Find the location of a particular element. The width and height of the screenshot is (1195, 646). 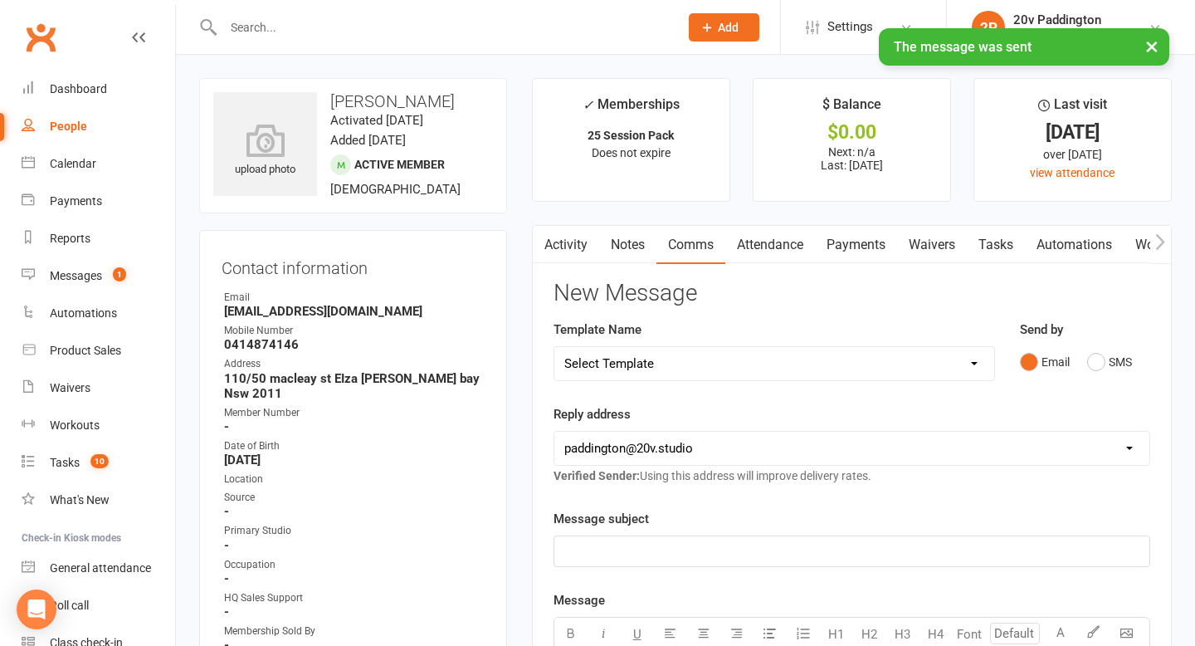

div: Primary Studio is located at coordinates (354, 530).